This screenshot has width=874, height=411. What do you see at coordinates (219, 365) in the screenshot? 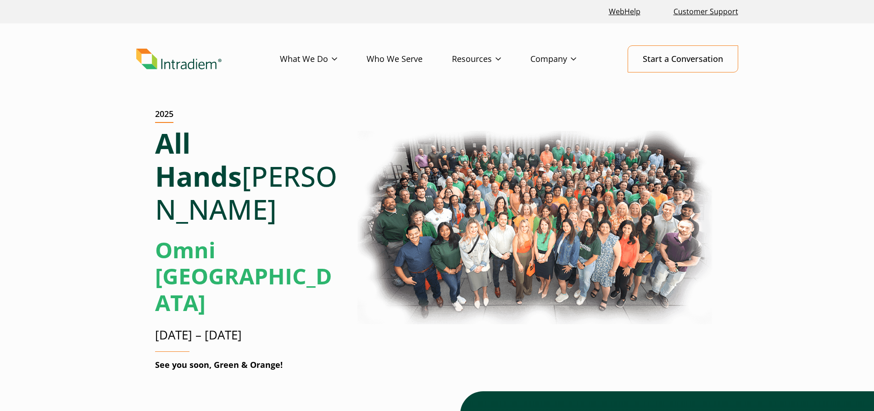
I see `strong: See you soon, Green & Orange!` at bounding box center [219, 365].